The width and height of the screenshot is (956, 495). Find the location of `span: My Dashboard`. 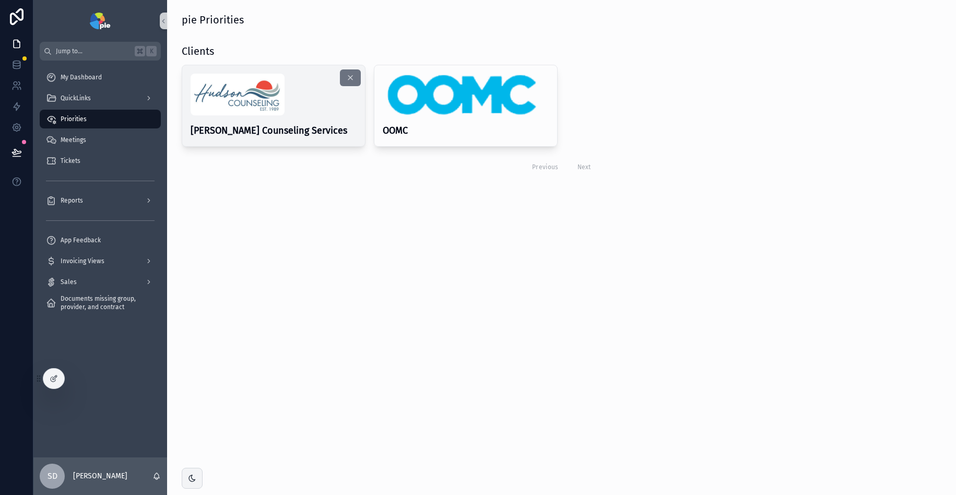

span: My Dashboard is located at coordinates (81, 77).